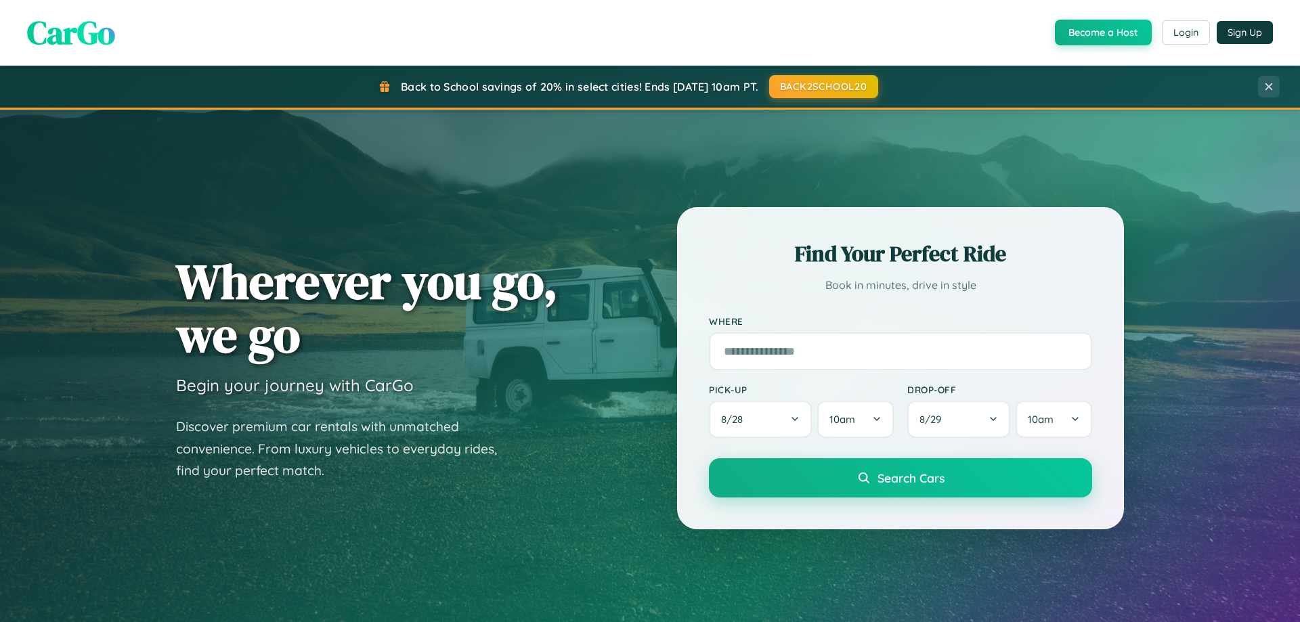 The height and width of the screenshot is (622, 1300). What do you see at coordinates (901, 254) in the screenshot?
I see `h2: Find Your Perfect Ride` at bounding box center [901, 254].